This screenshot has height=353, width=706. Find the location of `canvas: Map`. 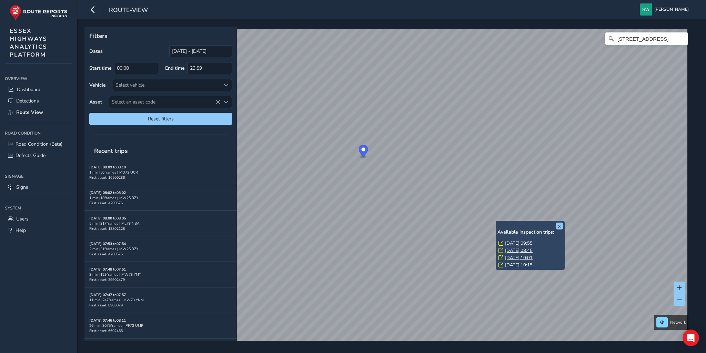

canvas: Map is located at coordinates (387, 189).